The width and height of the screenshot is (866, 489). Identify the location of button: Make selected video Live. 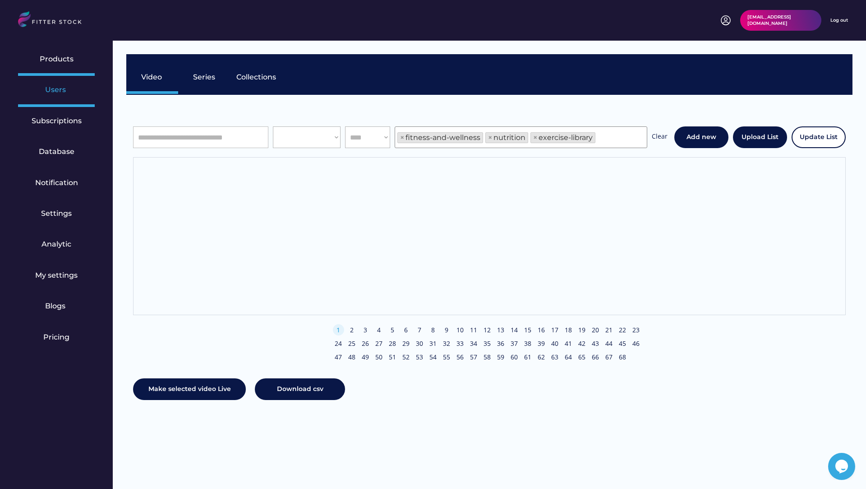
(189, 389).